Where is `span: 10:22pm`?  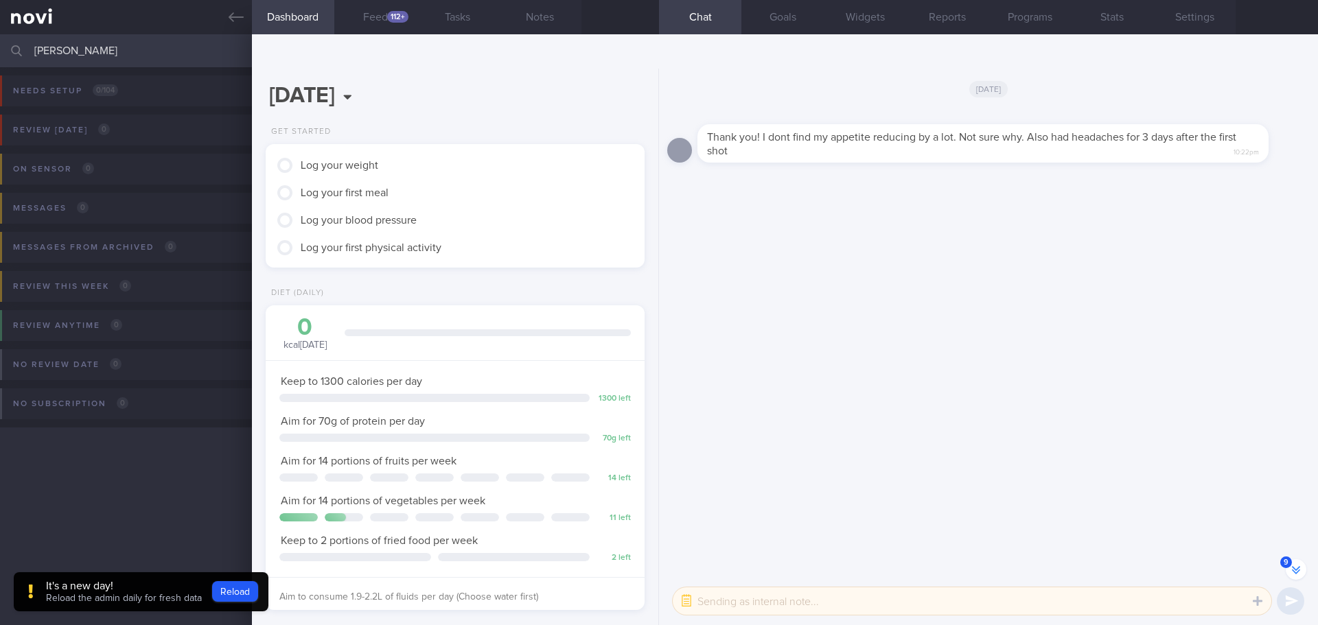 span: 10:22pm is located at coordinates (1246, 150).